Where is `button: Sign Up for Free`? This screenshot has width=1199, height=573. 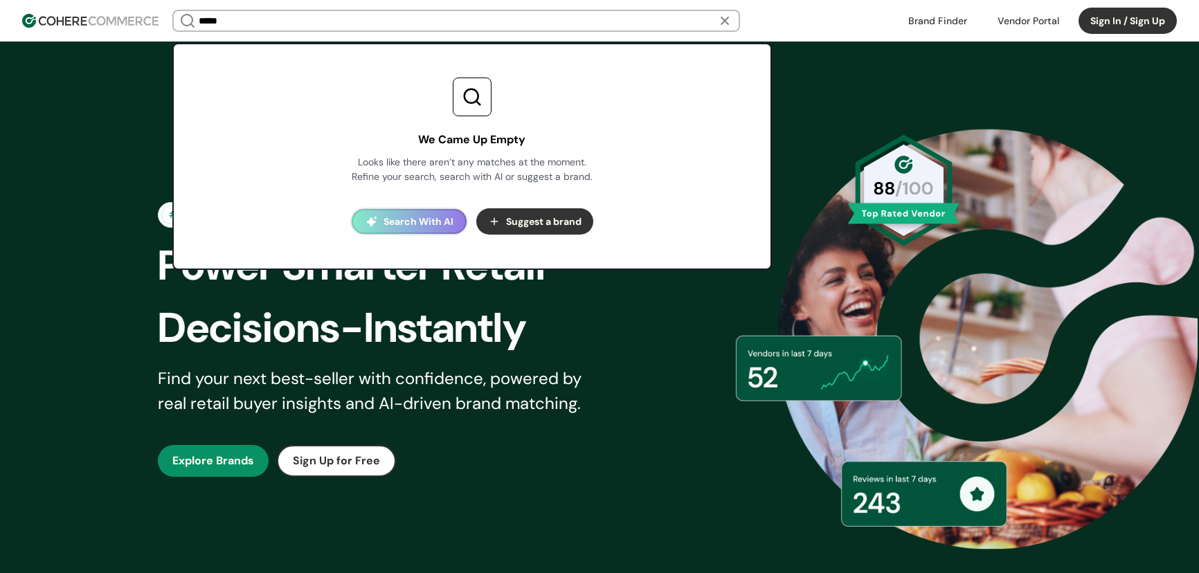
button: Sign Up for Free is located at coordinates (336, 461).